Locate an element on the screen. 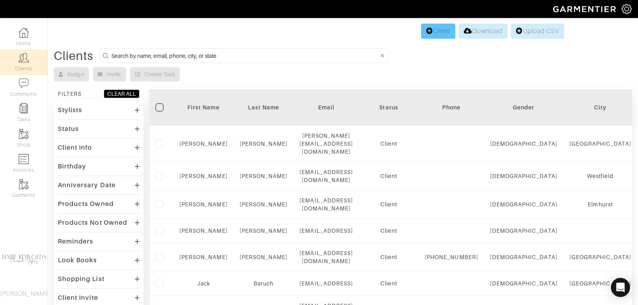 This screenshot has height=305, width=638. div: Client Info is located at coordinates (75, 148).